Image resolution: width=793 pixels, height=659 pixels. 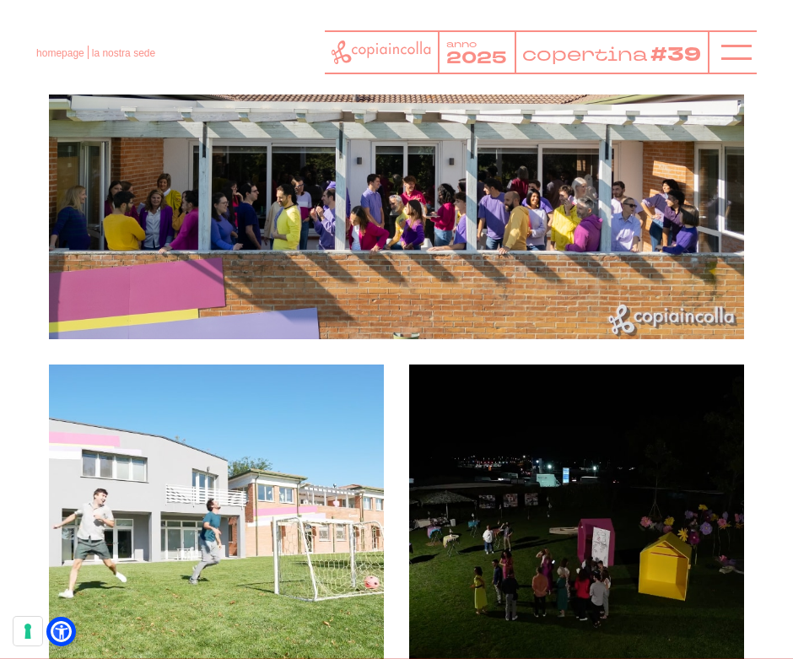 I want to click on tspan: #39, so click(x=675, y=55).